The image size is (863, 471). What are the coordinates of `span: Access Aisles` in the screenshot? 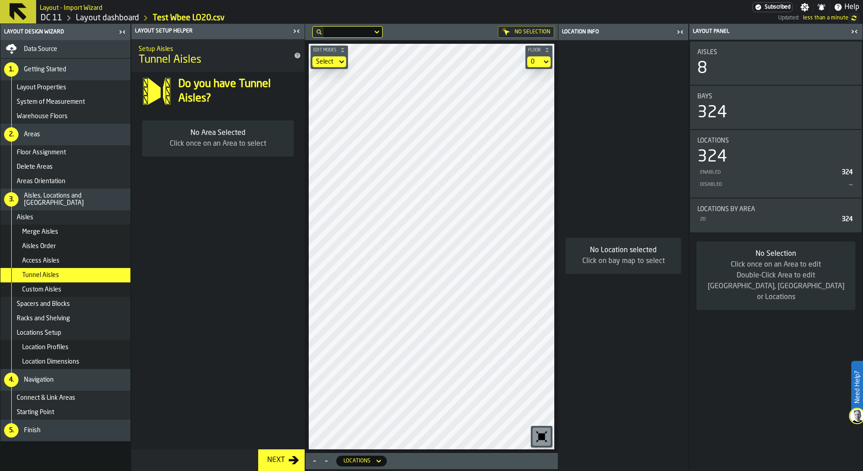 It's located at (41, 261).